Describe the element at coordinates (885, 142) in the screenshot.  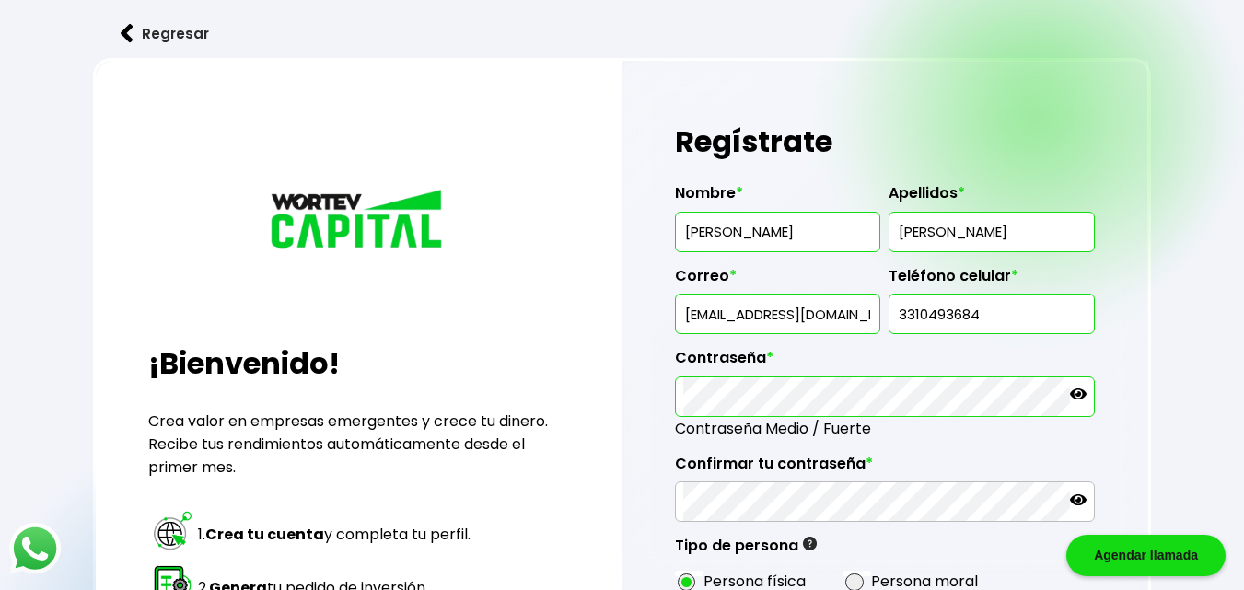
I see `h1: Regístrate` at that location.